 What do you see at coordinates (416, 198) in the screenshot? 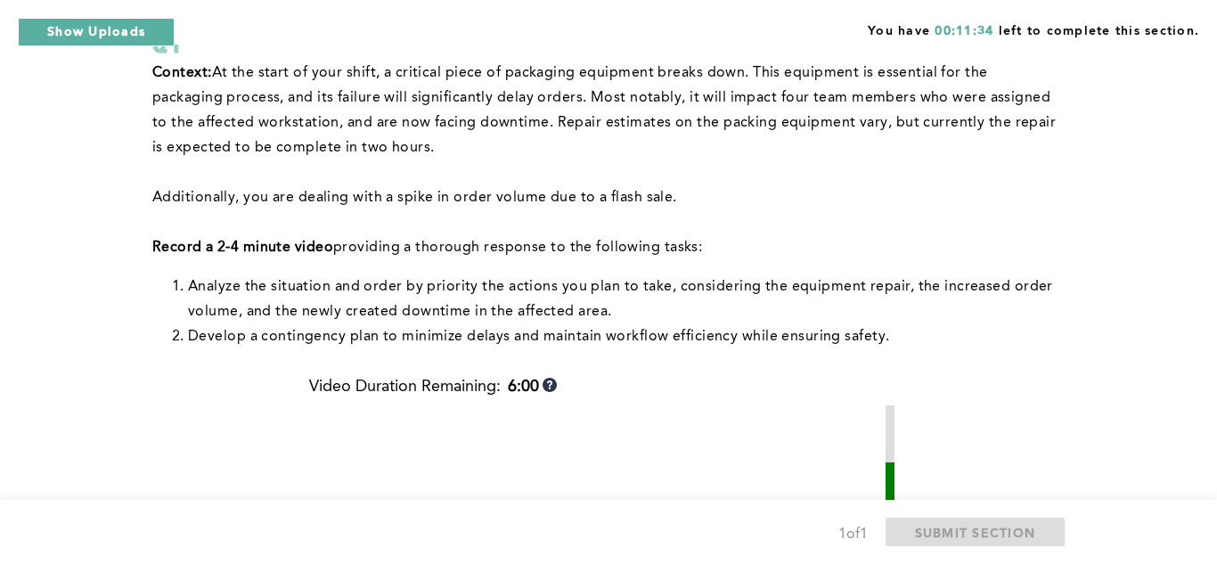
I see `span: Additionally, you are dealing with a spike in order volume due to a flash sale.` at bounding box center [416, 198].